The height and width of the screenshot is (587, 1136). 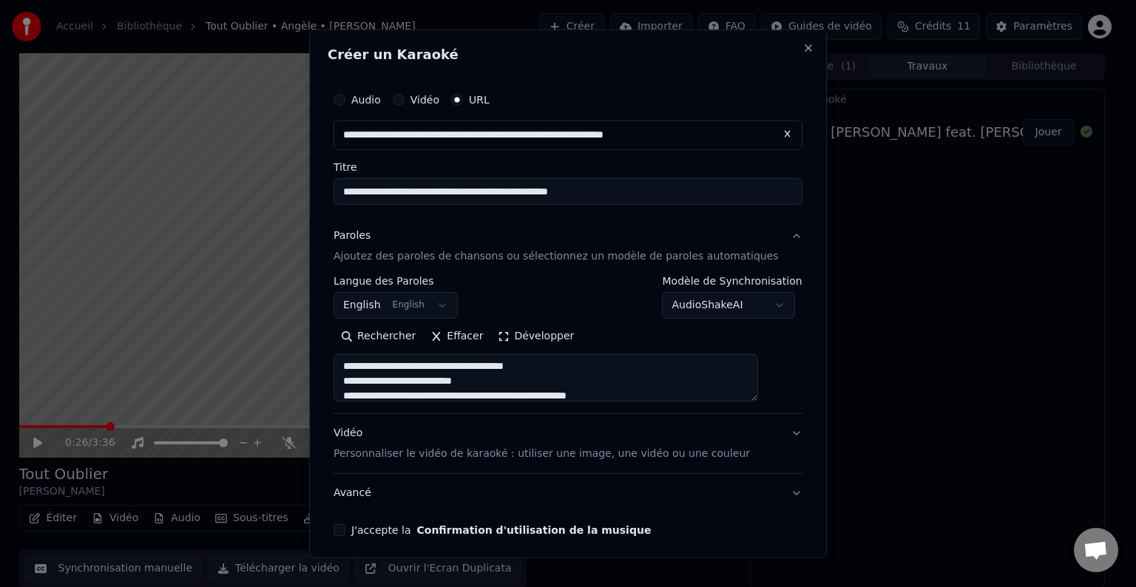 What do you see at coordinates (568, 345) in the screenshot?
I see `div: ParolesAjoutez des paroles de chansons ou sélectionnez un modèle de paroles automatiques` at bounding box center [568, 345].